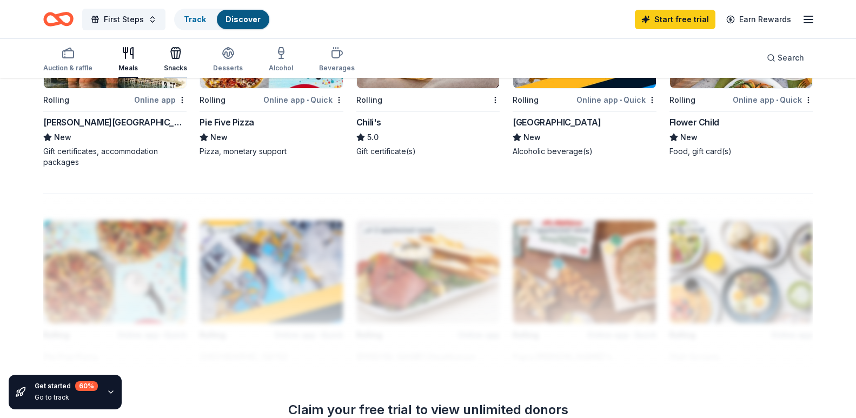  What do you see at coordinates (791, 58) in the screenshot?
I see `span: Search` at bounding box center [791, 58].